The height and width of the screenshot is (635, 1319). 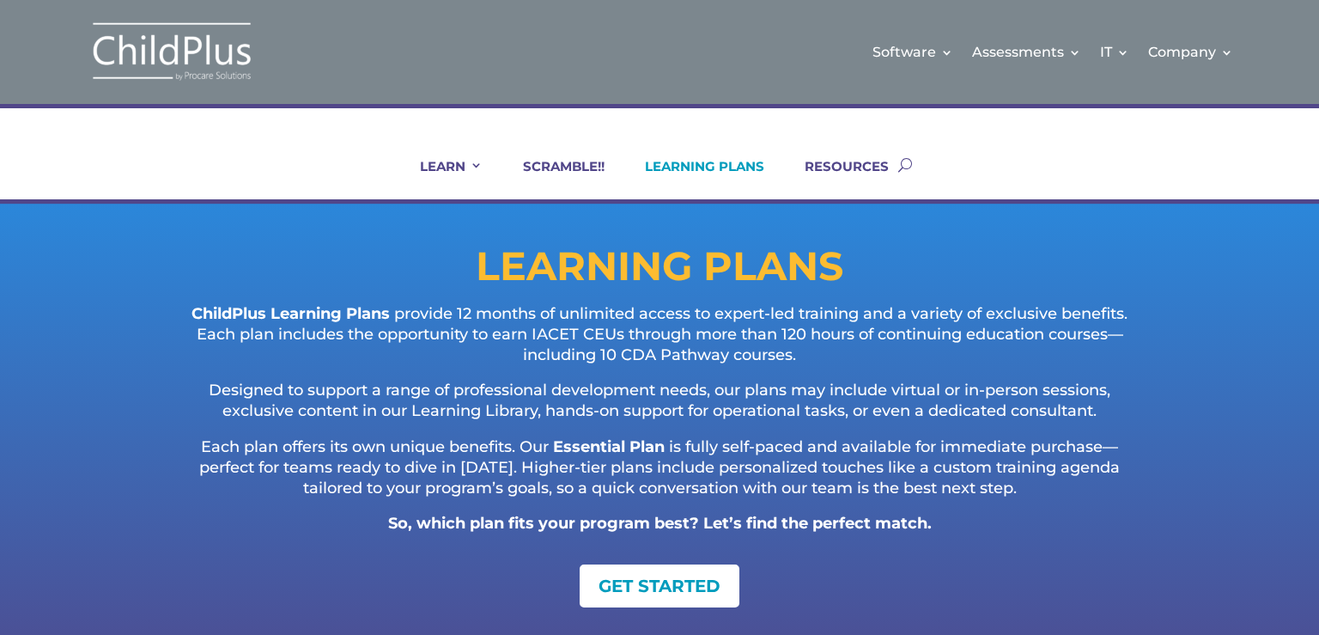 What do you see at coordinates (659, 270) in the screenshot?
I see `h1: LEARNING PLANS` at bounding box center [659, 270].